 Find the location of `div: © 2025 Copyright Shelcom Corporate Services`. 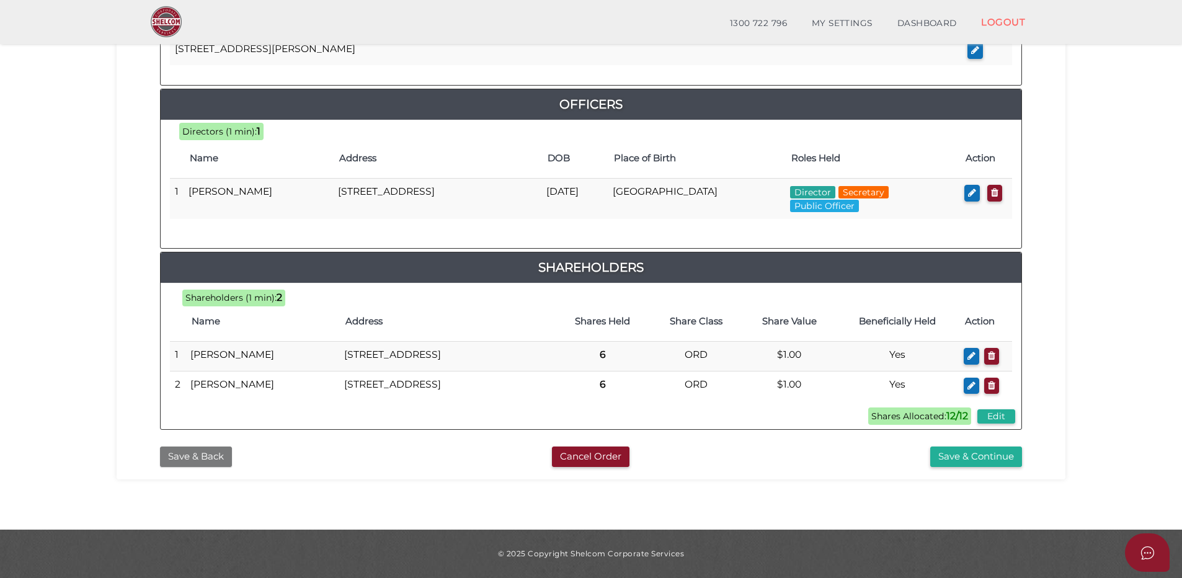

div: © 2025 Copyright Shelcom Corporate Services is located at coordinates (591, 553).